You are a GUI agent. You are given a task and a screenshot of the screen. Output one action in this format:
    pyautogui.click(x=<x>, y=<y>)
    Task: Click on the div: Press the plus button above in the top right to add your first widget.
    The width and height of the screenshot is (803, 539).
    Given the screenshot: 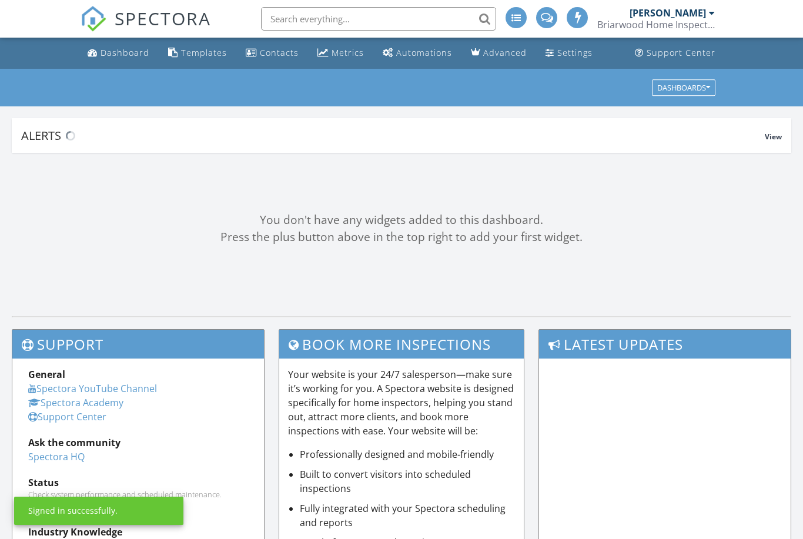 What is the action you would take?
    pyautogui.click(x=401, y=237)
    